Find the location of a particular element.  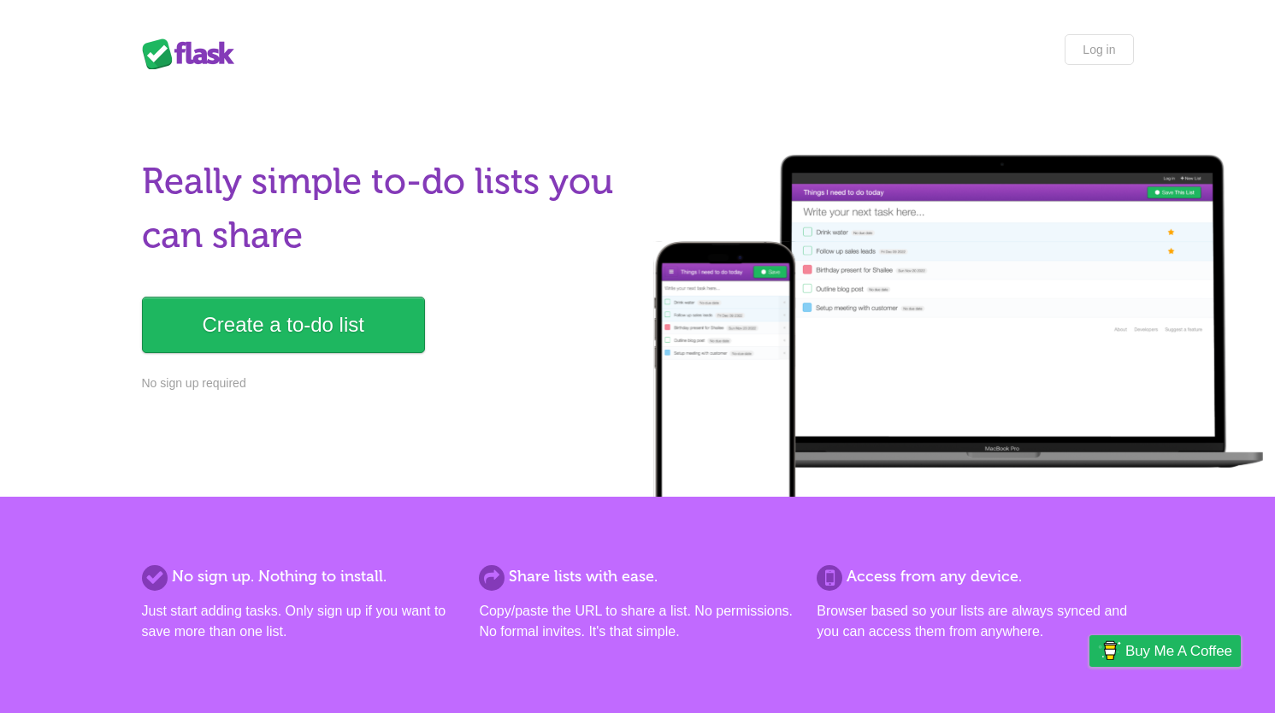

h2: No sign up. Nothing to install. is located at coordinates (300, 576).